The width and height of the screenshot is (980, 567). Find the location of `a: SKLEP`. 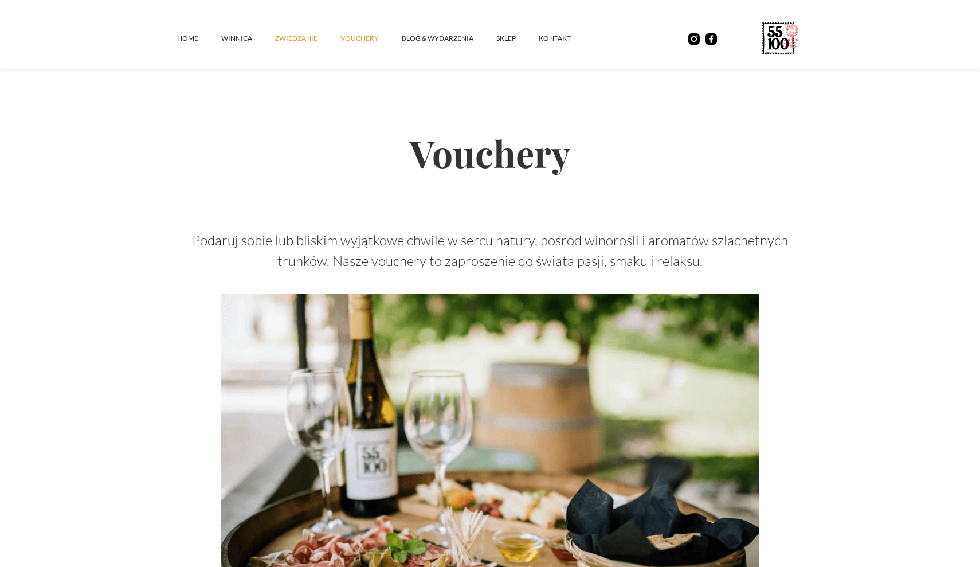

a: SKLEP is located at coordinates (517, 38).